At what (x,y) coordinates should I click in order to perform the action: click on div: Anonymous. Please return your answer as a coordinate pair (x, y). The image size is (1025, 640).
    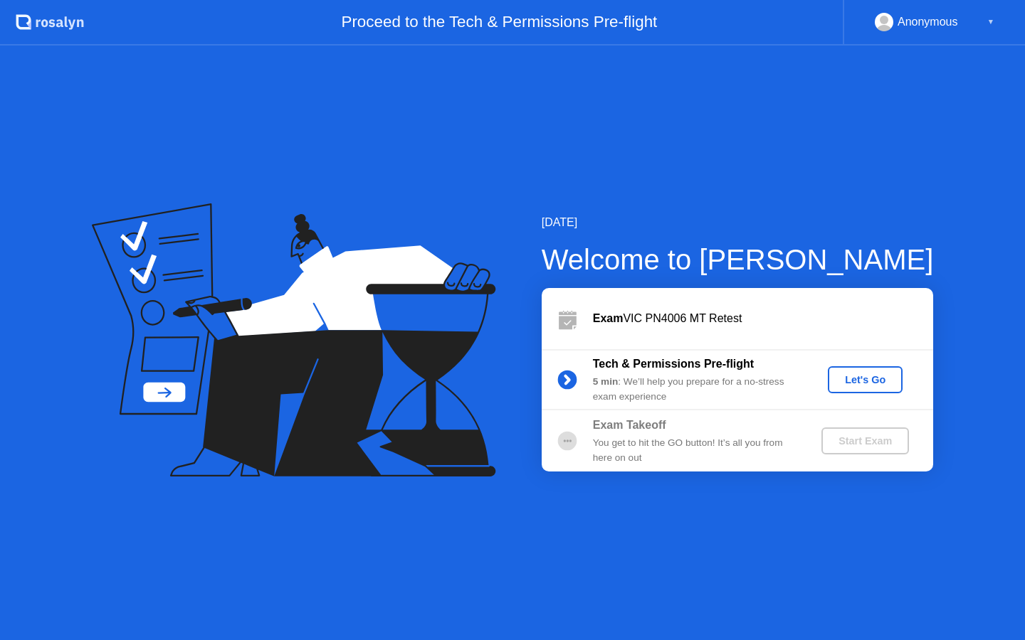
    Looking at the image, I should click on (927, 22).